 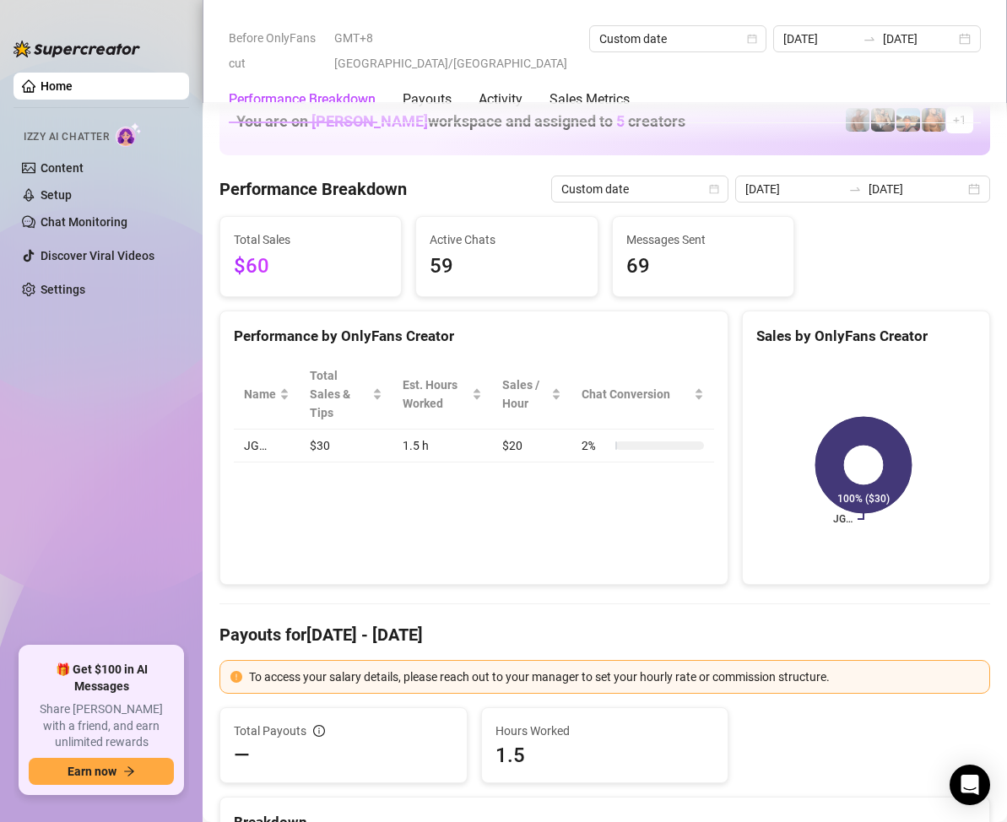 What do you see at coordinates (866, 336) in the screenshot?
I see `div: Sales by OnlyFans Creator` at bounding box center [866, 336].